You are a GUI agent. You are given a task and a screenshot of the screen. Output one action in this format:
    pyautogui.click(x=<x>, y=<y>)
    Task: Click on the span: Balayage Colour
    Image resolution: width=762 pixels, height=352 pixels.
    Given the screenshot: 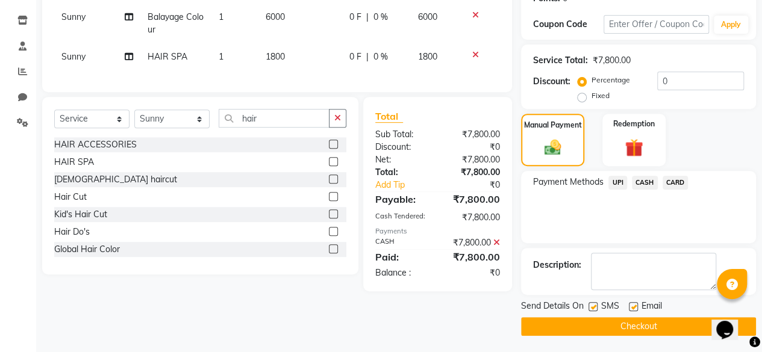 What is the action you would take?
    pyautogui.click(x=175, y=23)
    